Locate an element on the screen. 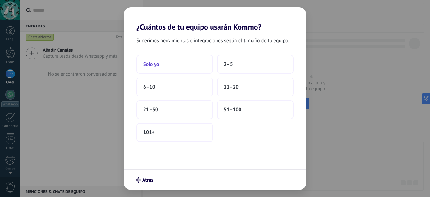 This screenshot has width=430, height=197. span: 2–5 is located at coordinates (228, 64).